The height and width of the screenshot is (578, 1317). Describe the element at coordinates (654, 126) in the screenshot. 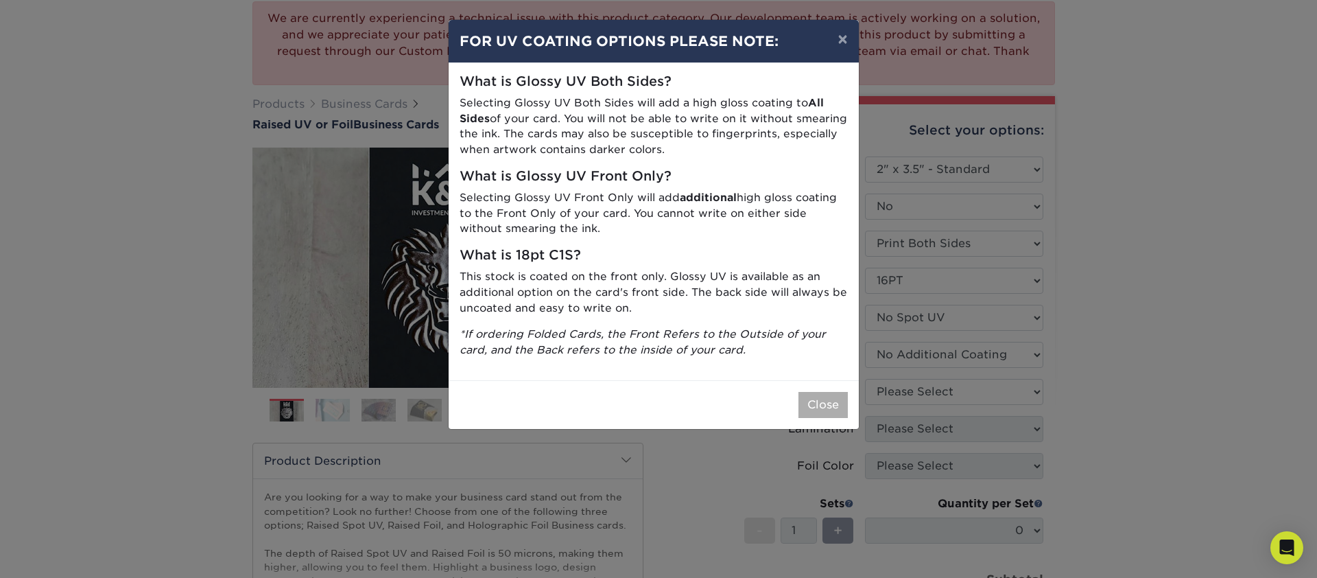

I see `p: Selecting Glossy UV Both Sides will add a high gloss coating to of your card. You will not be abl...` at that location.